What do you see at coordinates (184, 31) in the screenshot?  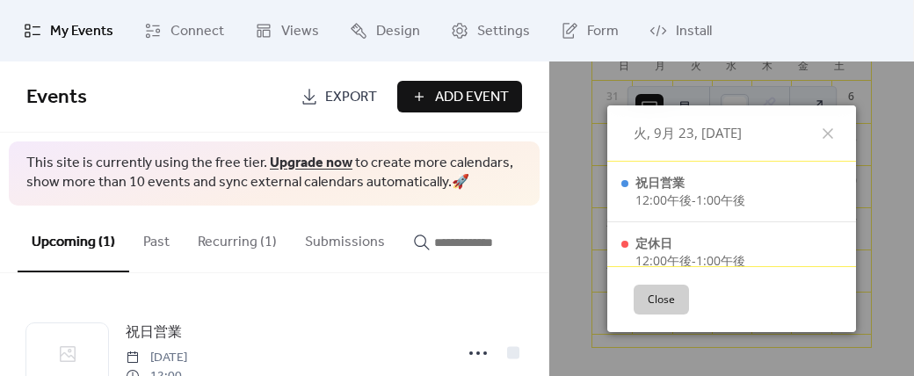 I see `a: Connect` at bounding box center [184, 31].